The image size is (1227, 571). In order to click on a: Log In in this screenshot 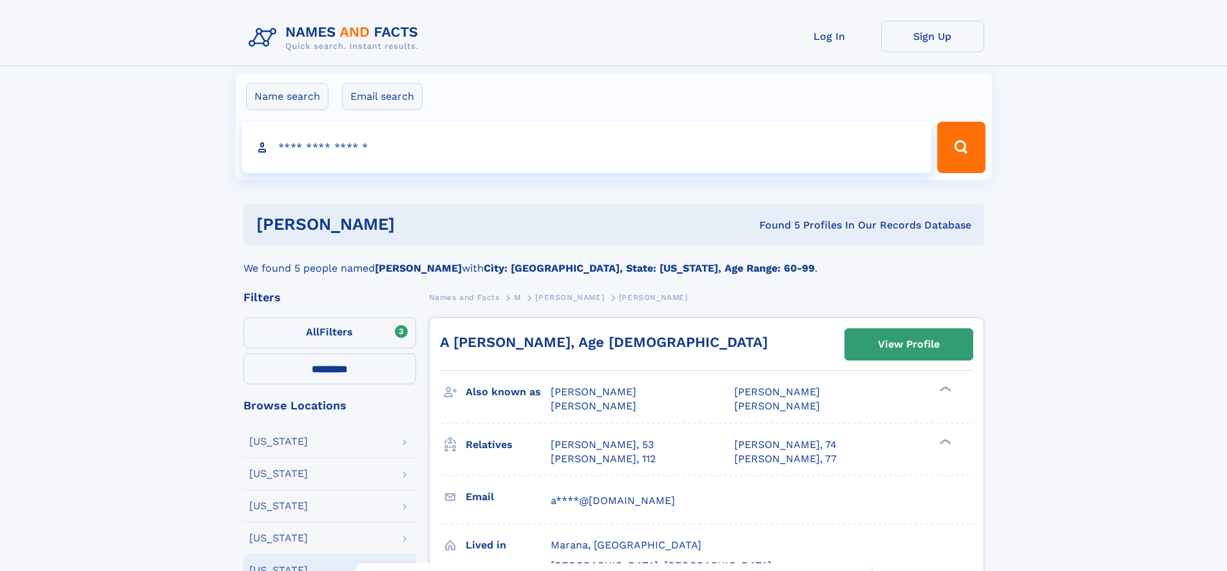, I will do `click(830, 36)`.